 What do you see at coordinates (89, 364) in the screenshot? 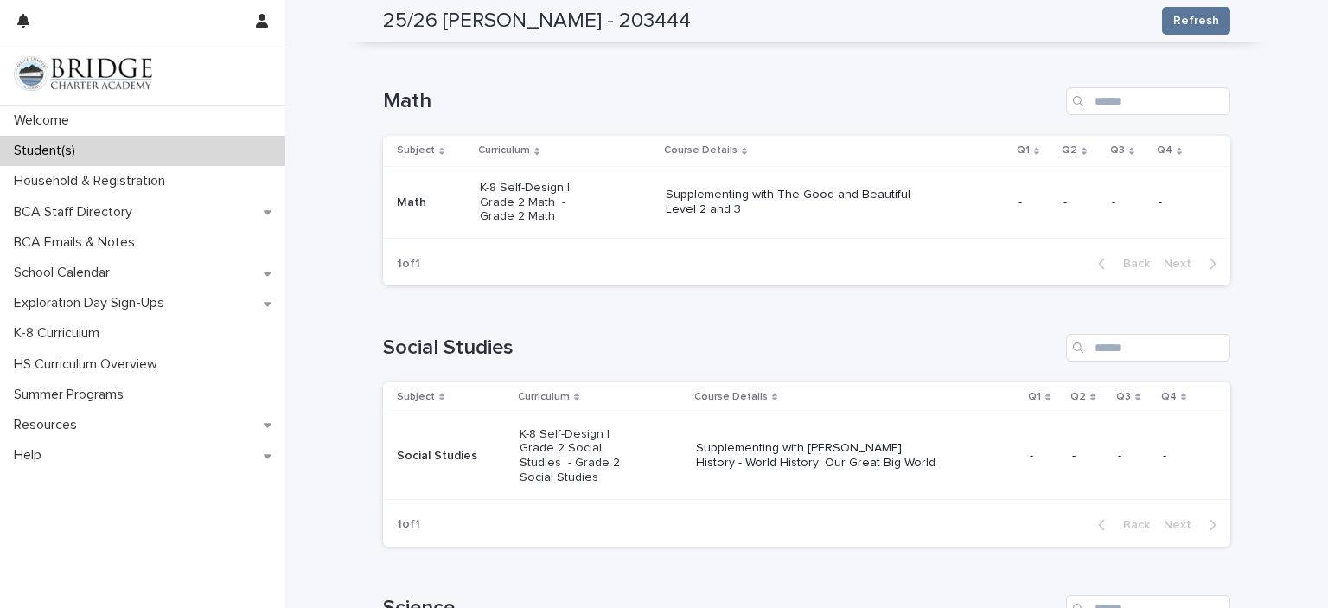
I see `p: HS Curriculum Overview` at bounding box center [89, 364].